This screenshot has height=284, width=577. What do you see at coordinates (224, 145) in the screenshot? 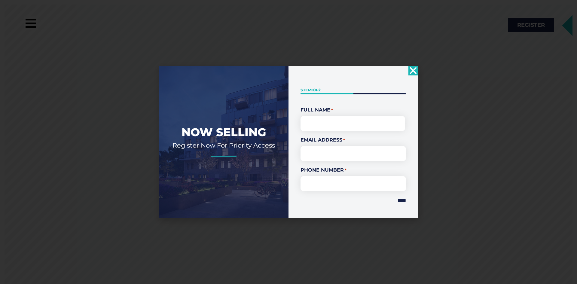
I see `h2: Register Now For Priority Access` at bounding box center [224, 145].